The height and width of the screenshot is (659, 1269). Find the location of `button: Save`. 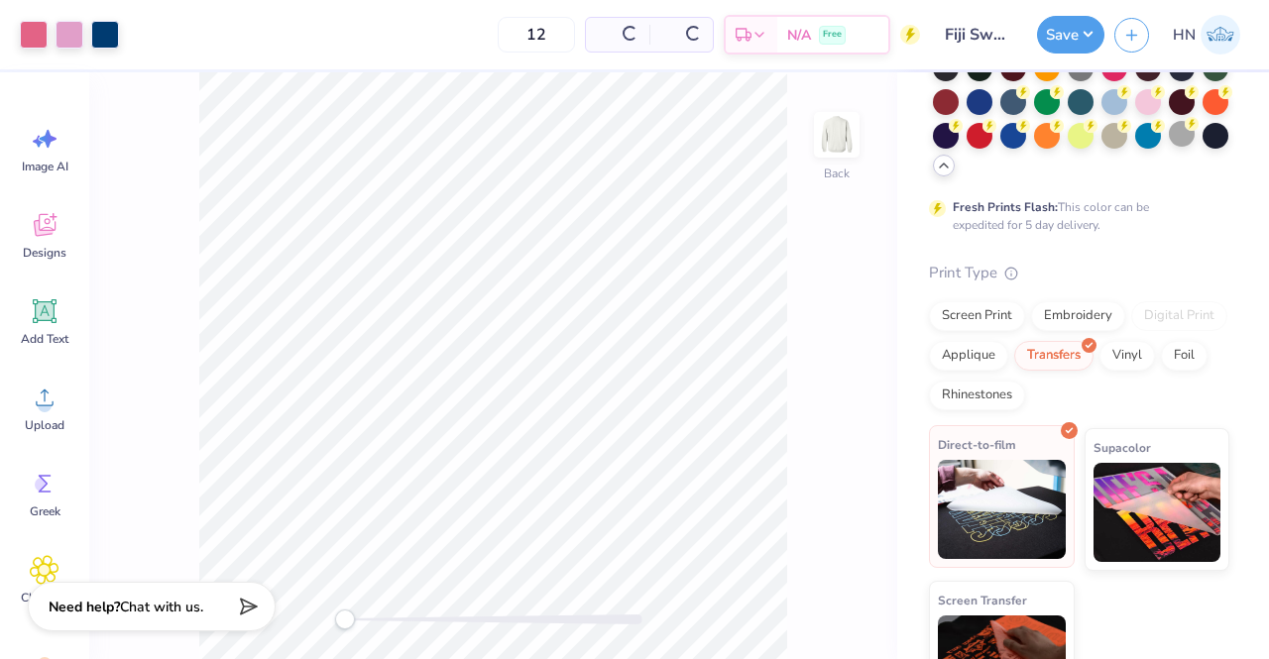

button: Save is located at coordinates (1071, 35).